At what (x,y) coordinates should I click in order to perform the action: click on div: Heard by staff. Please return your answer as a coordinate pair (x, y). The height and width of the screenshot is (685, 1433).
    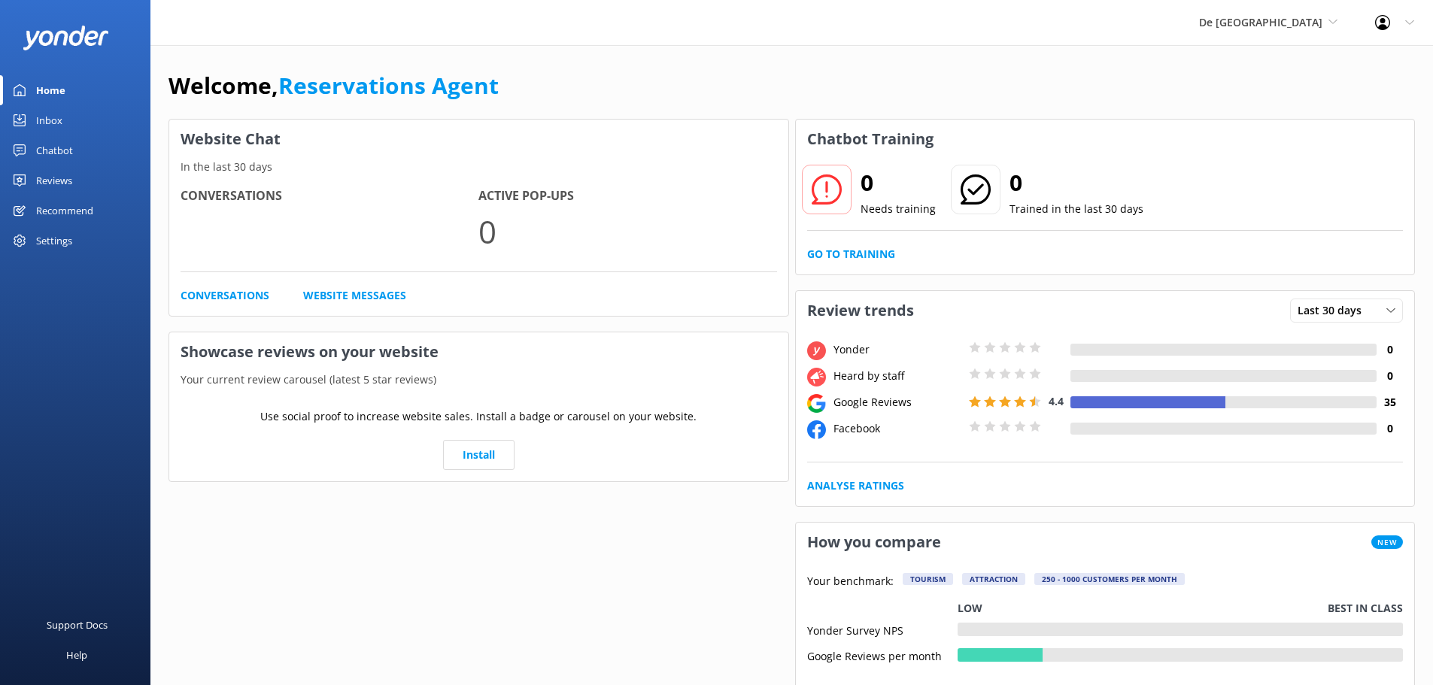
    Looking at the image, I should click on (897, 376).